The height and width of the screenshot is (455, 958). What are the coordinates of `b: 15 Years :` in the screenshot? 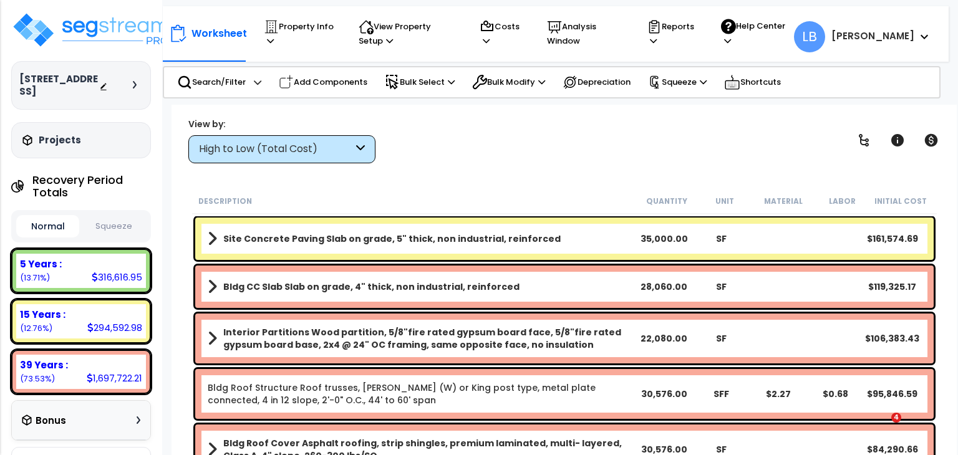 It's located at (42, 314).